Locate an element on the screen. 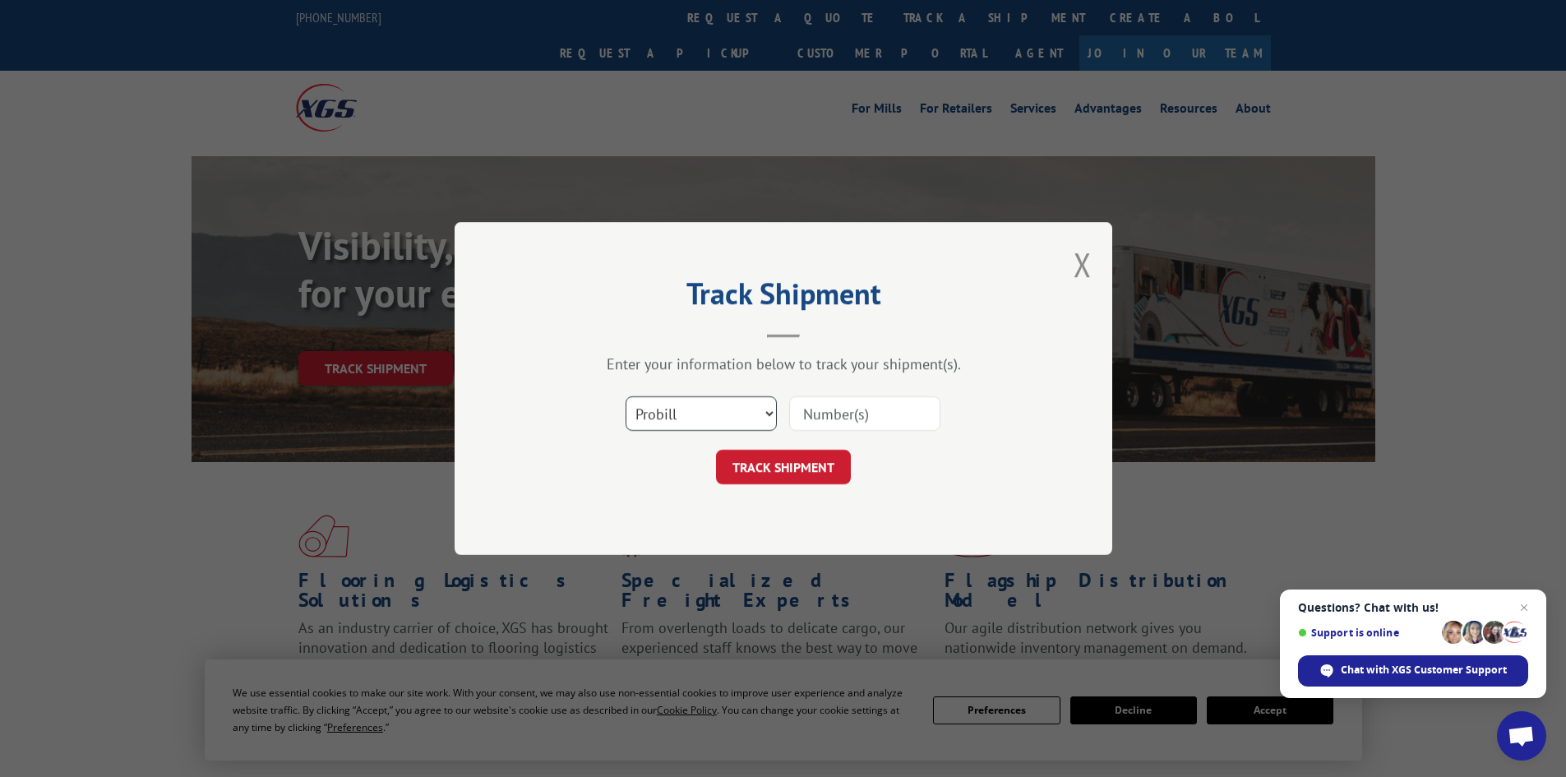  span: Support is online is located at coordinates (1367, 632).